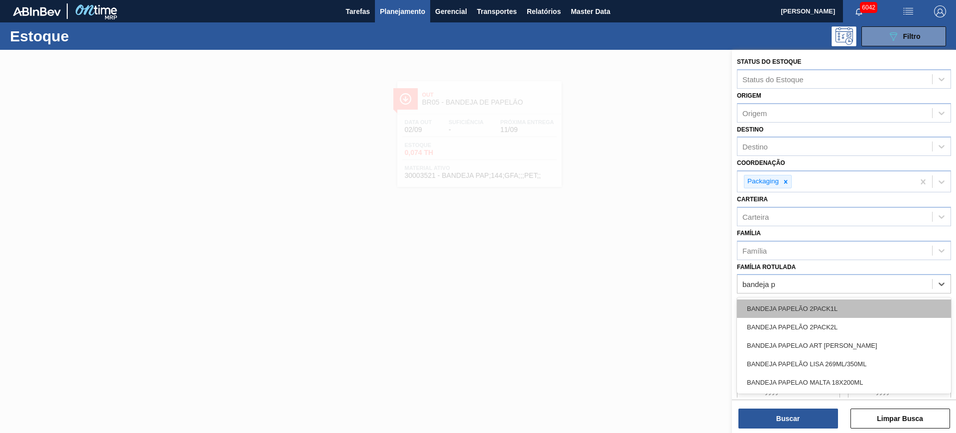 This screenshot has height=433, width=956. Describe the element at coordinates (911, 36) in the screenshot. I see `span: Filtro` at that location.